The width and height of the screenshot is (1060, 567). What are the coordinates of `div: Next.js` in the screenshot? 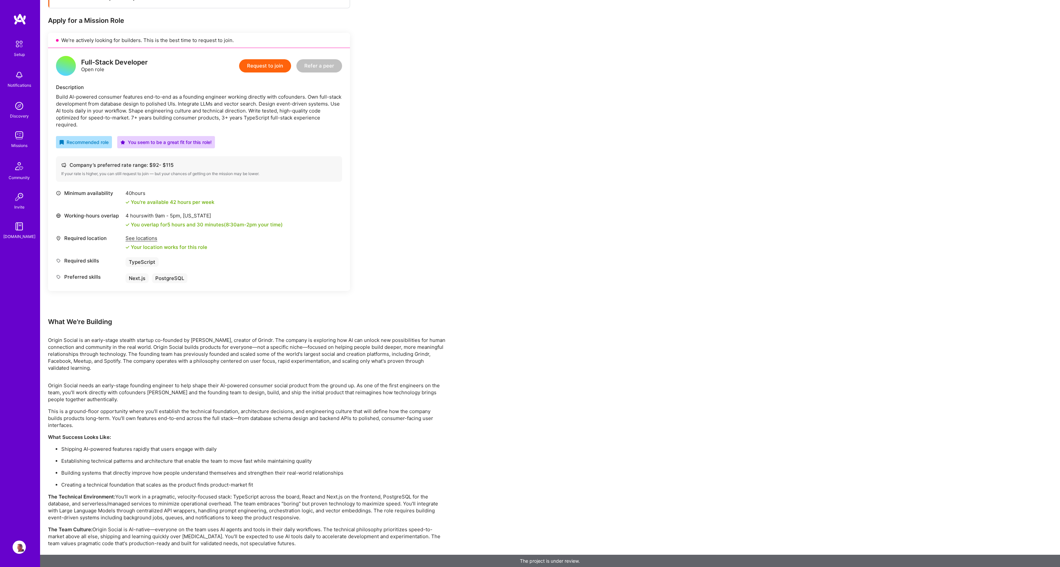 It's located at (137, 278).